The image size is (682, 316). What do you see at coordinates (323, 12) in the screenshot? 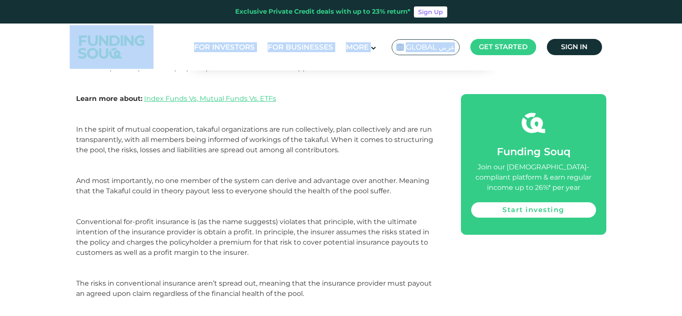
I see `div: Exclusive Private Credit deals with up to 23% return*` at bounding box center [323, 12].